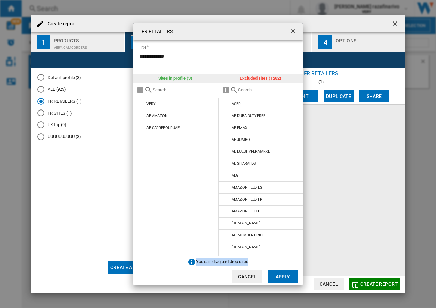 This screenshot has width=436, height=308. I want to click on div: AMAZON FEED IT, so click(246, 211).